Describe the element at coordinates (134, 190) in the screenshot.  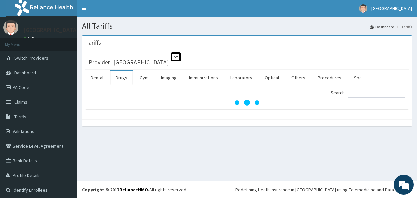
I see `a: RelianceHMO` at that location.